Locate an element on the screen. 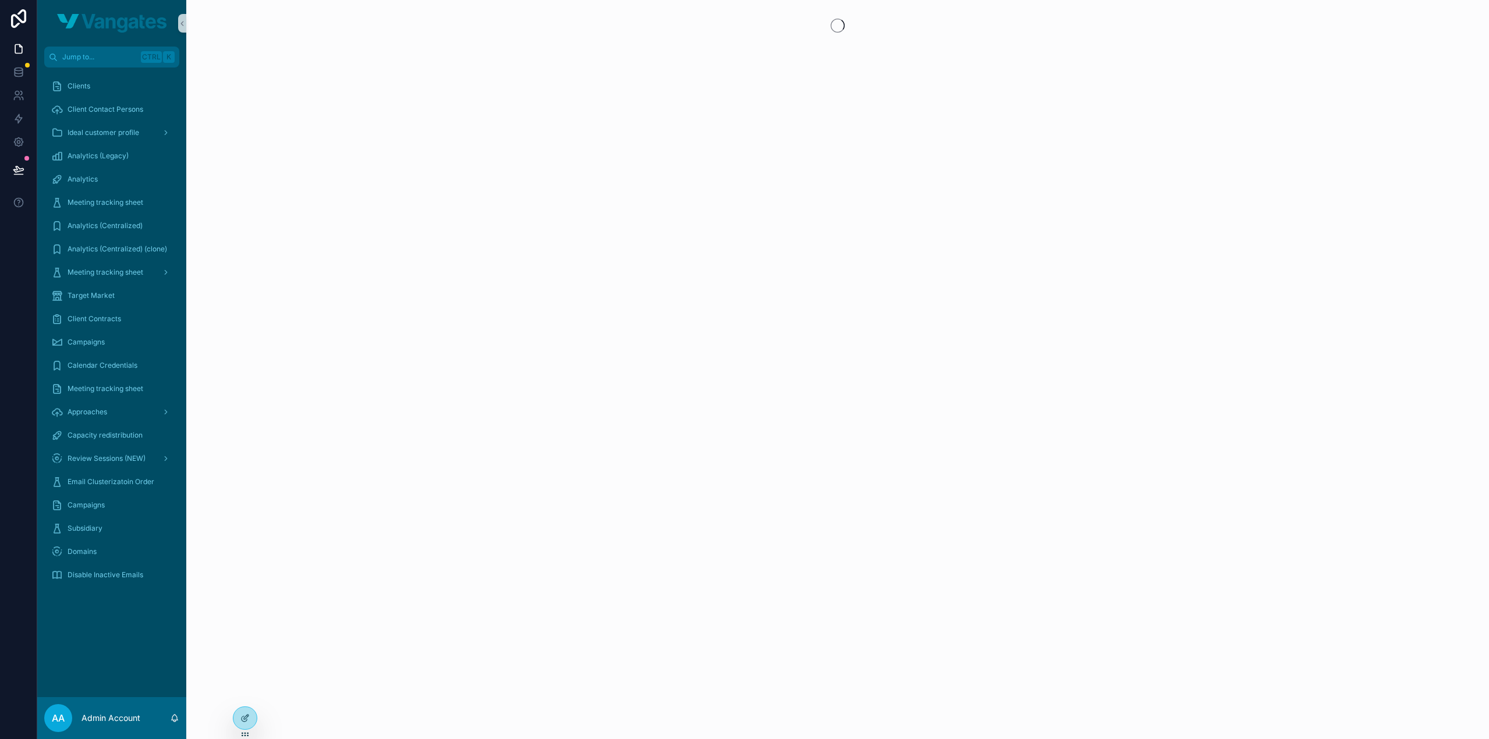  span: K is located at coordinates (169, 57).